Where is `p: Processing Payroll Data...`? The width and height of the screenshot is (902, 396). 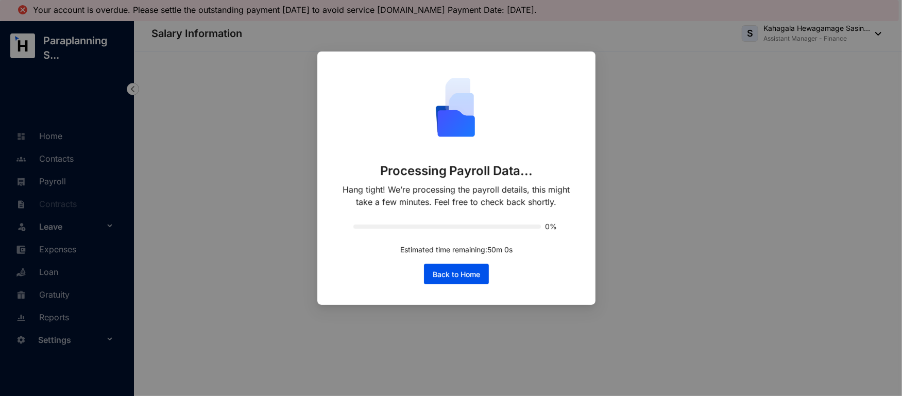
p: Processing Payroll Data... is located at coordinates (456, 171).